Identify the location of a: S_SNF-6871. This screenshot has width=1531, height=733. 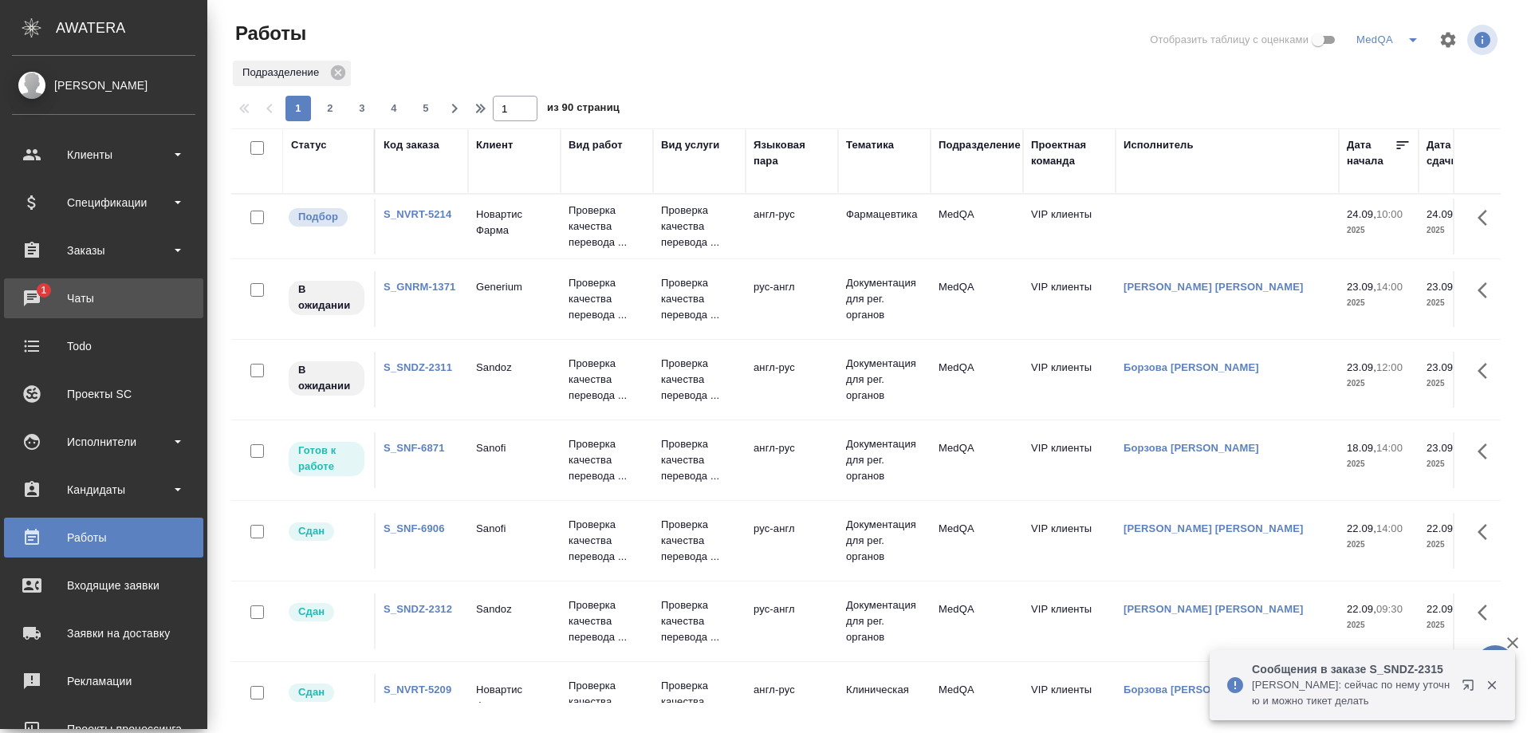
(414, 447).